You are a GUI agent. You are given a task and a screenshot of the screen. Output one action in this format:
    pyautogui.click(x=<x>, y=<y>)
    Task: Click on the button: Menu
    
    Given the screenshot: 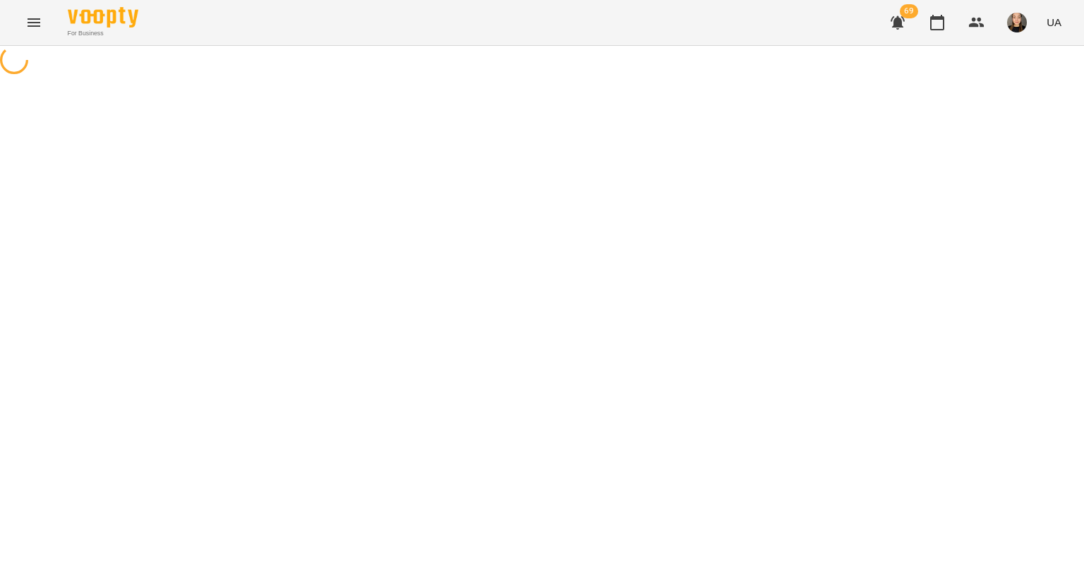 What is the action you would take?
    pyautogui.click(x=34, y=23)
    